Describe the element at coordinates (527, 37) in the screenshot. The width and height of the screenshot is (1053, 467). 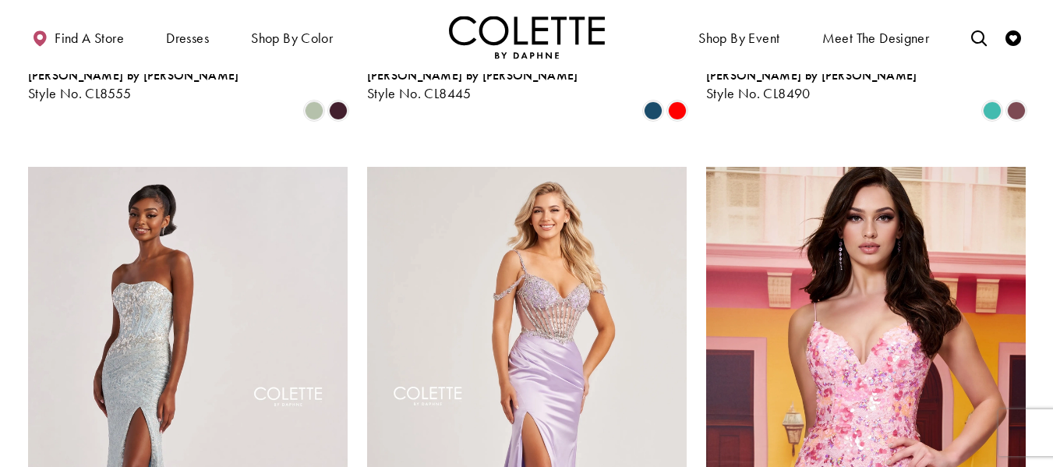
I see `a: Visit Home Page` at that location.